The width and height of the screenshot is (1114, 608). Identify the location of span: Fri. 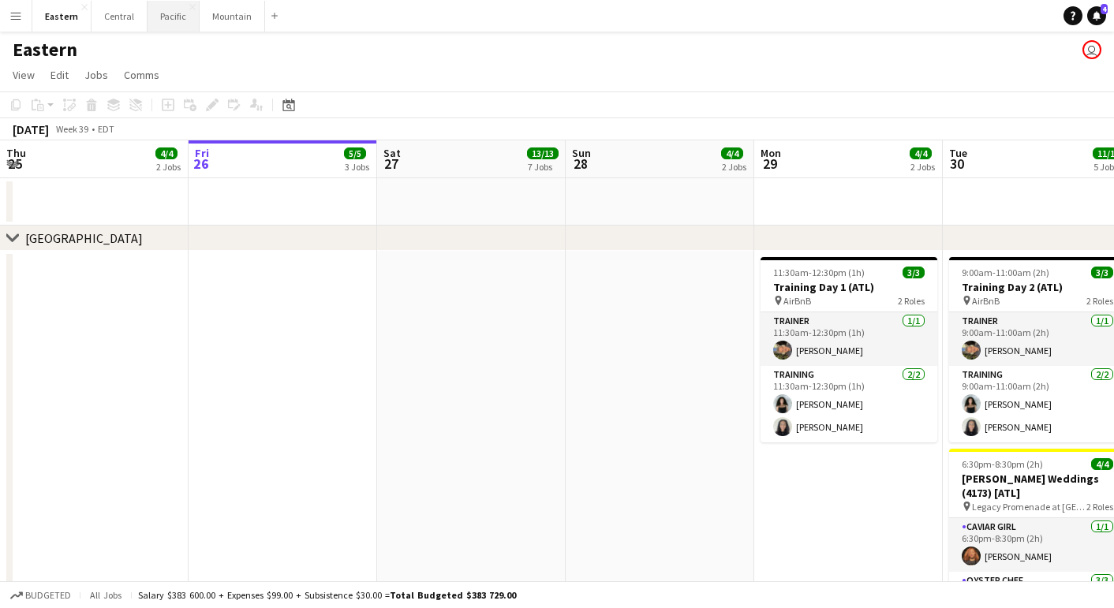
(202, 153).